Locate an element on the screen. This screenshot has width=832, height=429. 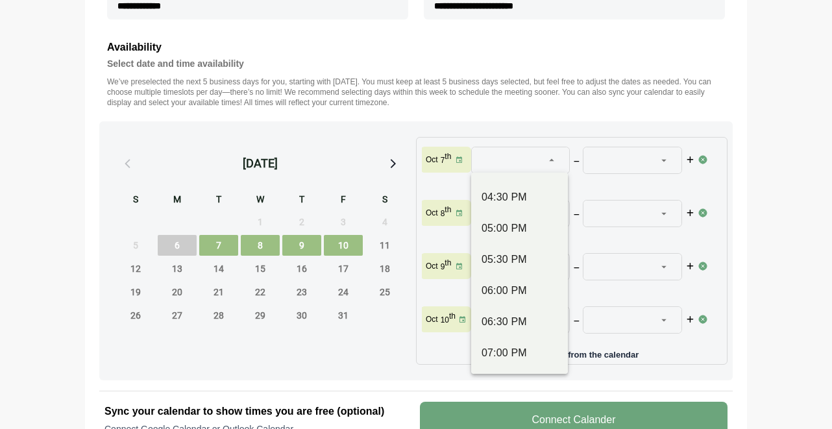
h2: Sync your calendar to show times you are free (optional) is located at coordinates (258, 412).